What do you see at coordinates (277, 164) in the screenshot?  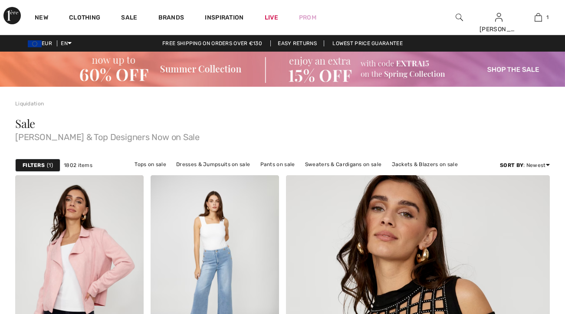 I see `a: Pants on sale` at bounding box center [277, 164].